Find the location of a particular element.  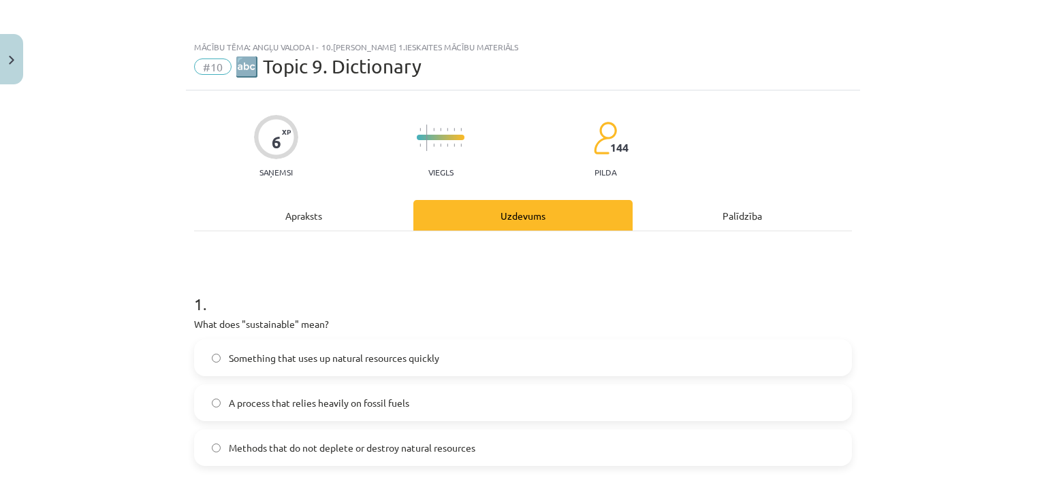

input: Something that uses up natural resources quickly is located at coordinates (216, 358).